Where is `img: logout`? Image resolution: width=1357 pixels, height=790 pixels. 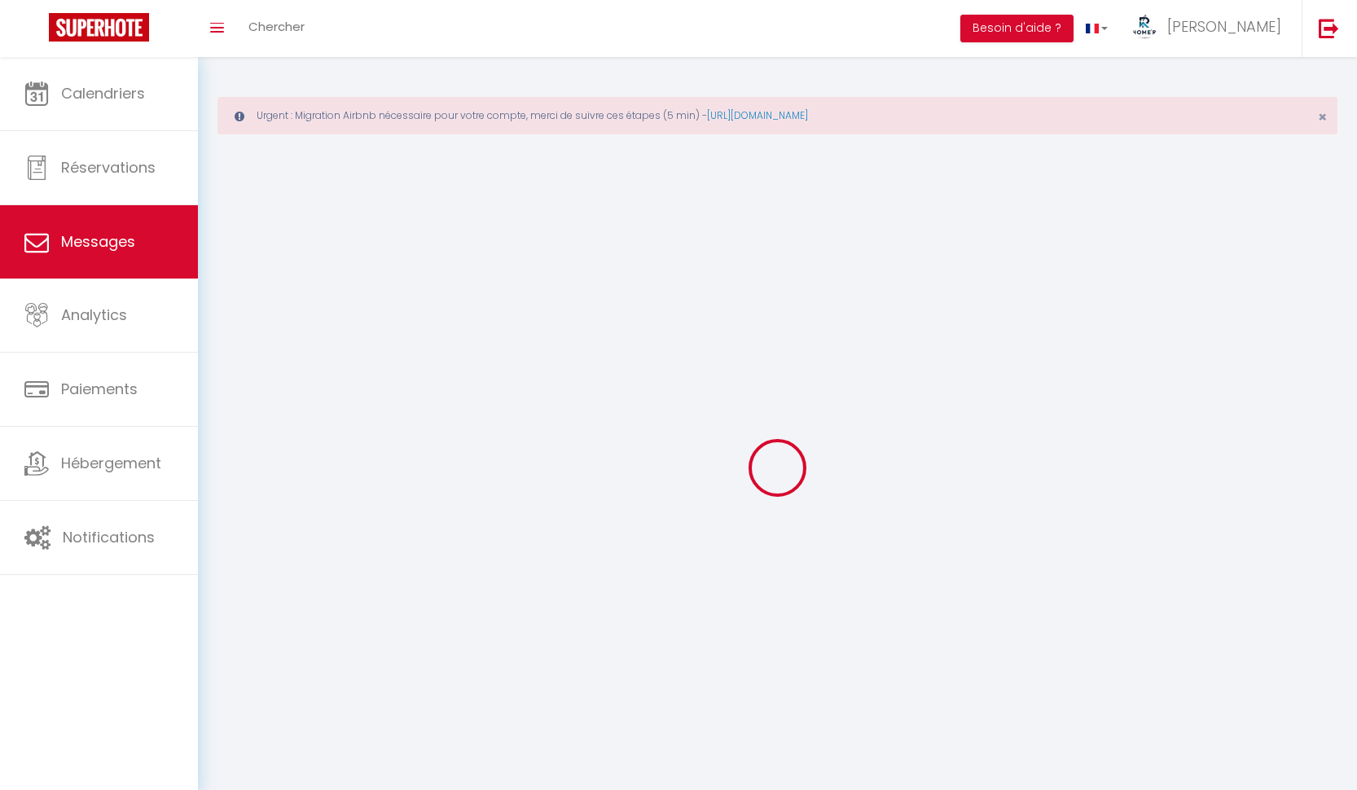 img: logout is located at coordinates (1328, 28).